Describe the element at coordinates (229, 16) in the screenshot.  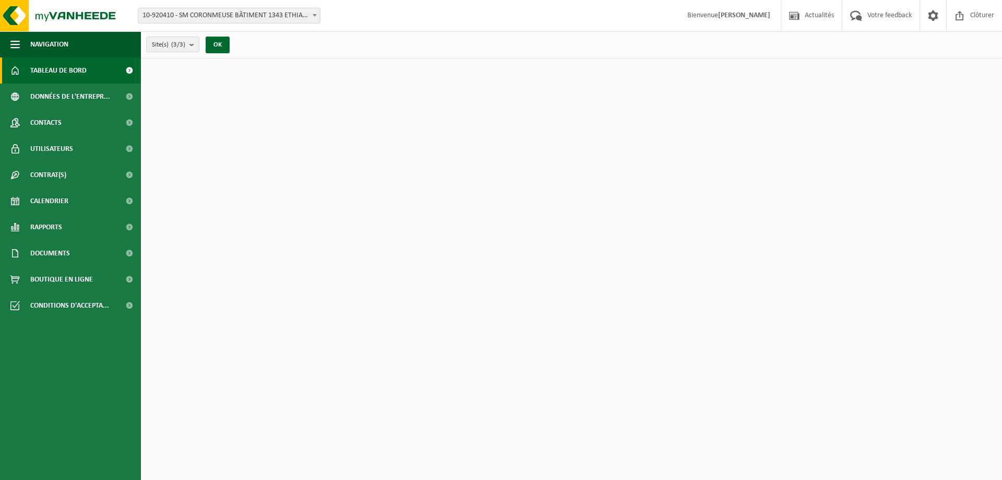
I see `span: 10-920410 - SM CORONMEUSE BÂTIMENT 1343 ETHIAS - HERSTAL` at that location.